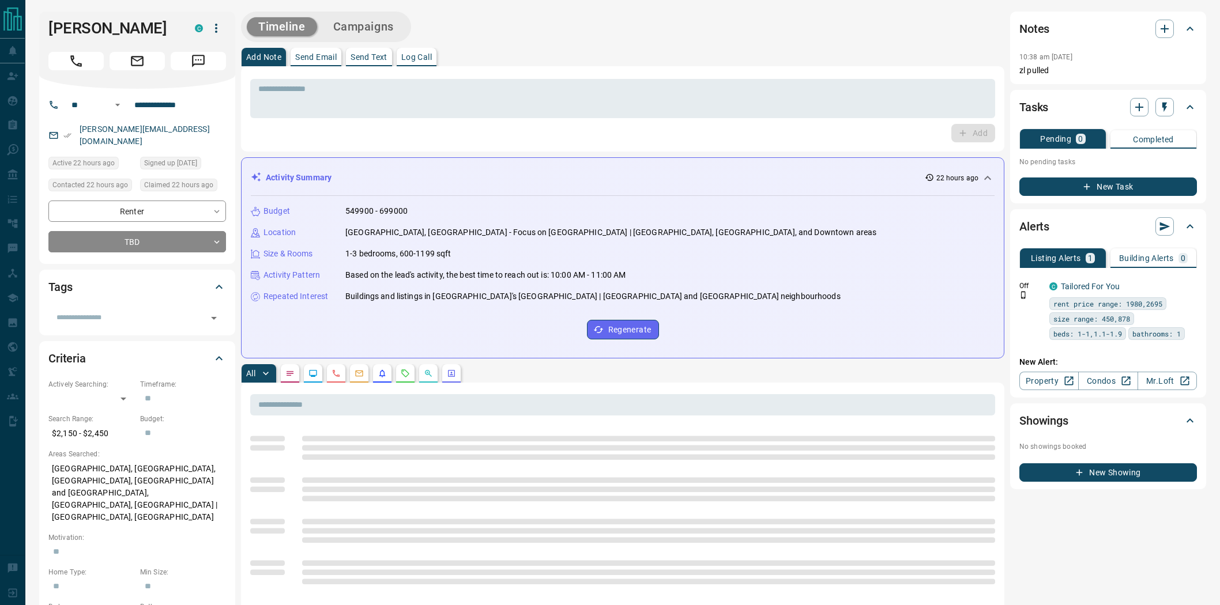 Image resolution: width=1220 pixels, height=605 pixels. What do you see at coordinates (1108, 421) in the screenshot?
I see `div: Showings` at bounding box center [1108, 421].